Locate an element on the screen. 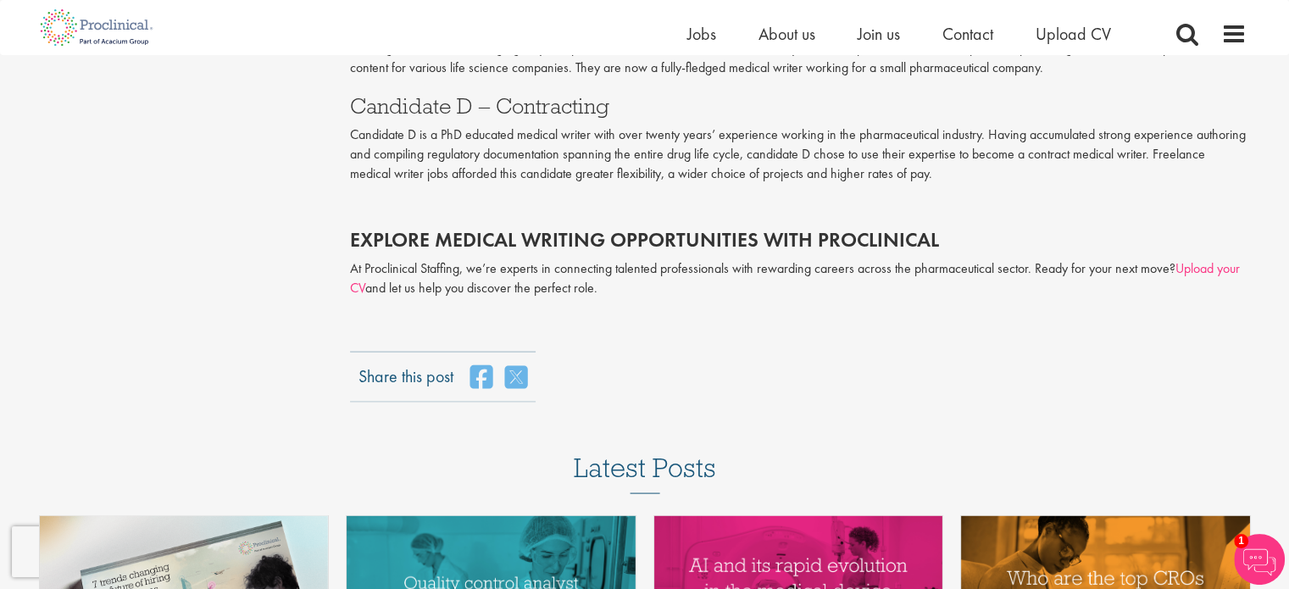 This screenshot has height=589, width=1289. p: At Proclinical Staffing, we’re experts in connecting talented professionals with rewarding career... is located at coordinates (798, 279).